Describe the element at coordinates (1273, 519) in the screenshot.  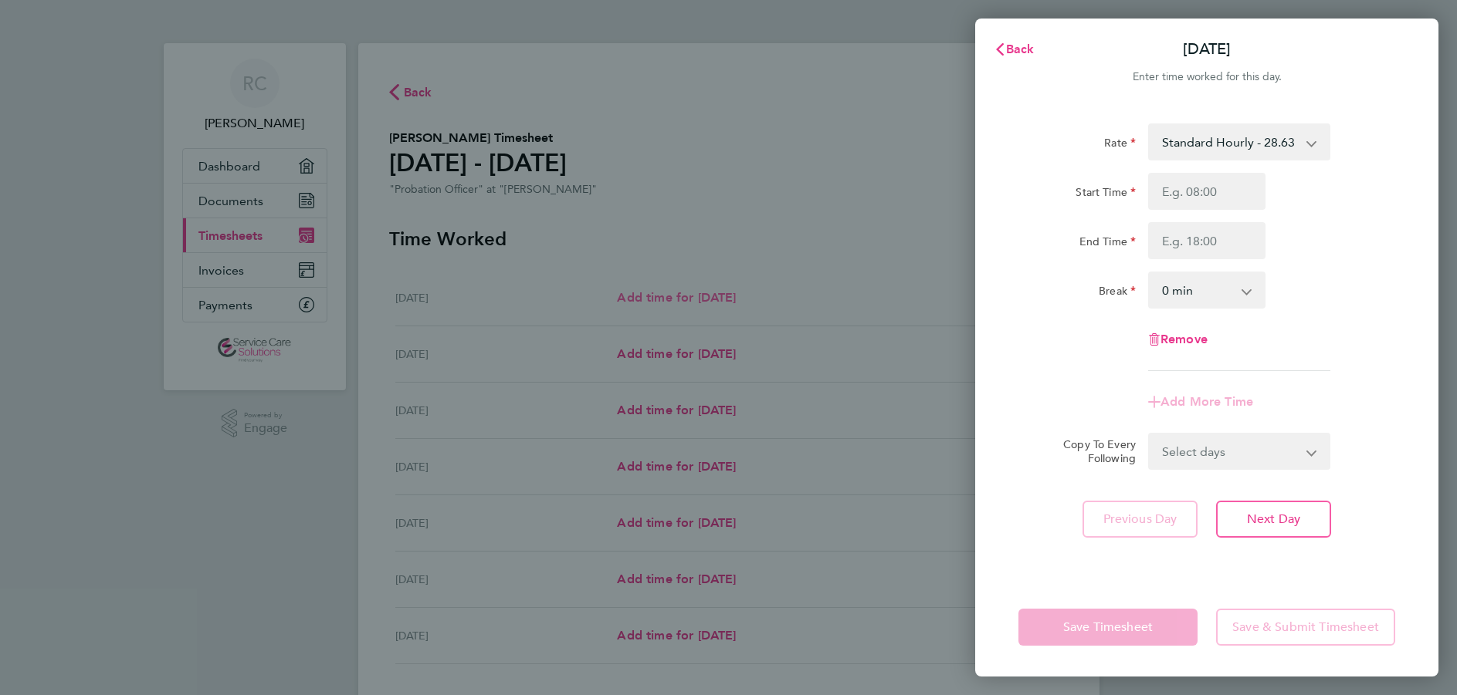
I see `span: Next Day` at that location.